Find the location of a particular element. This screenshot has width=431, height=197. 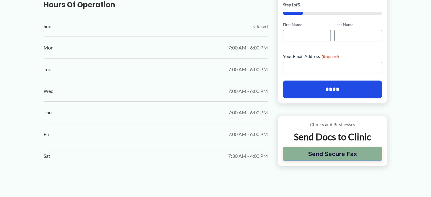

span: 1 is located at coordinates (292, 5).